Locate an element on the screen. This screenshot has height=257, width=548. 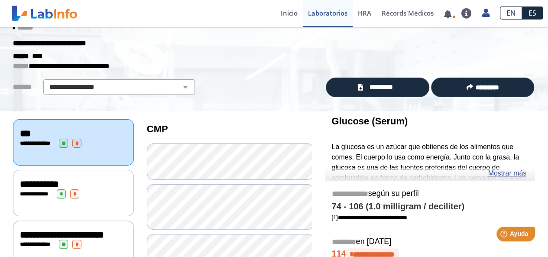
a: ES is located at coordinates (532, 13).